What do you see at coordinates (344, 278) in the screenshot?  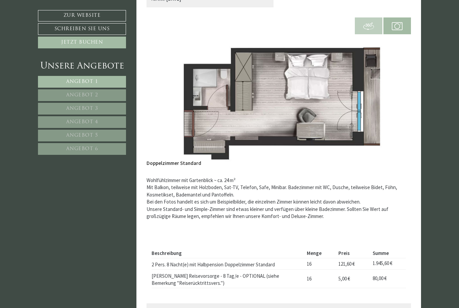 I see `span: 5,00 €` at bounding box center [344, 278].